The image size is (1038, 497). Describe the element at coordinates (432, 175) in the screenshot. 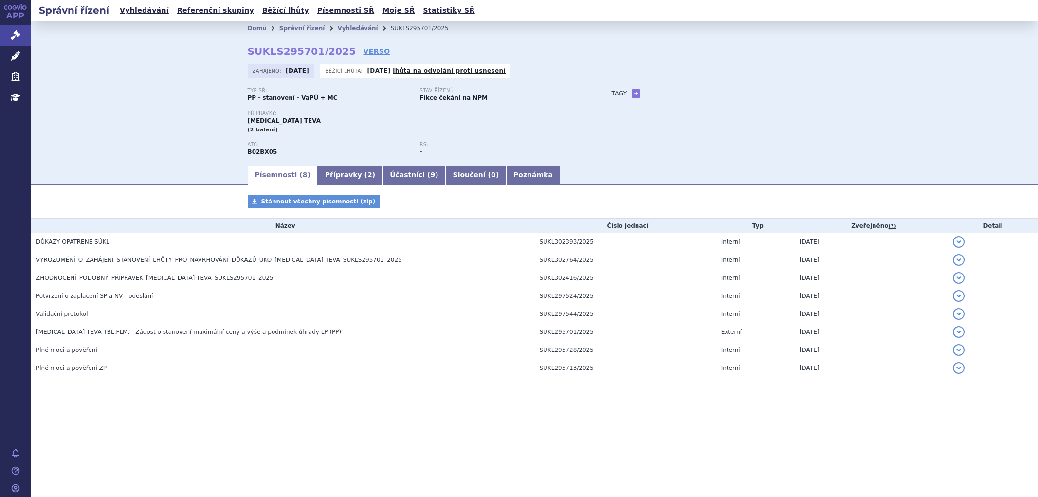

I see `span: 9` at that location.